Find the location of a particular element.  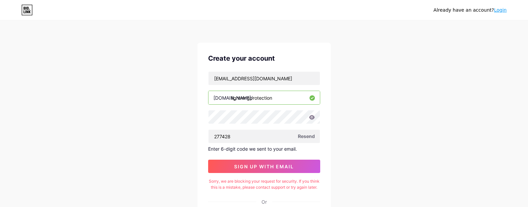

div: Already have an account? is located at coordinates (470, 10).